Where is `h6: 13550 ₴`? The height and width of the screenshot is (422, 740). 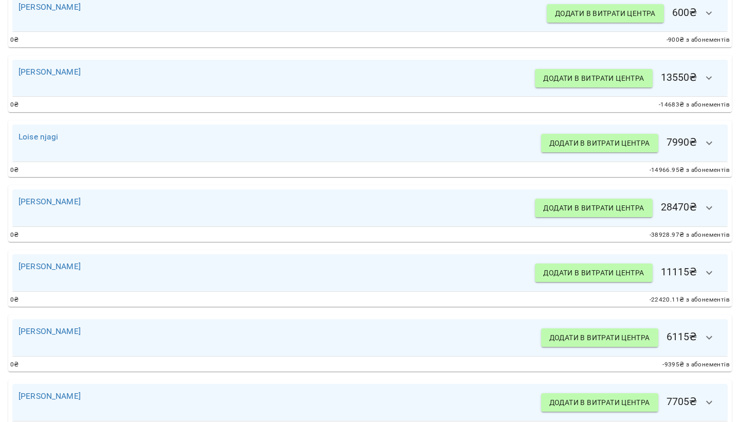 h6: 13550 ₴ is located at coordinates (628, 78).